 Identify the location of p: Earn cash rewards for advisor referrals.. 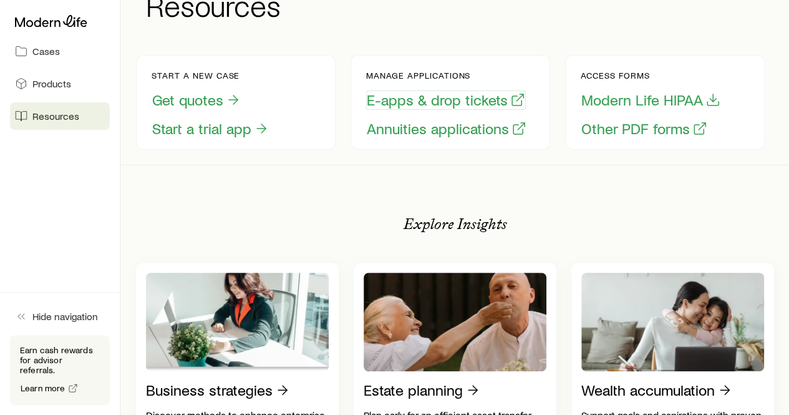
(60, 360).